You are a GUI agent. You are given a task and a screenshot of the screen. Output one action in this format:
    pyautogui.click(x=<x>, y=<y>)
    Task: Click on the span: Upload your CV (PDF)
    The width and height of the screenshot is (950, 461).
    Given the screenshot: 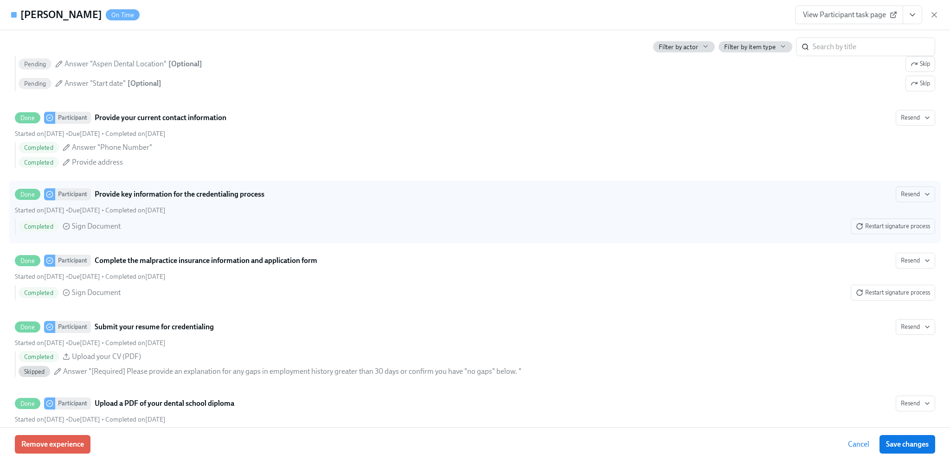 What is the action you would take?
    pyautogui.click(x=106, y=357)
    